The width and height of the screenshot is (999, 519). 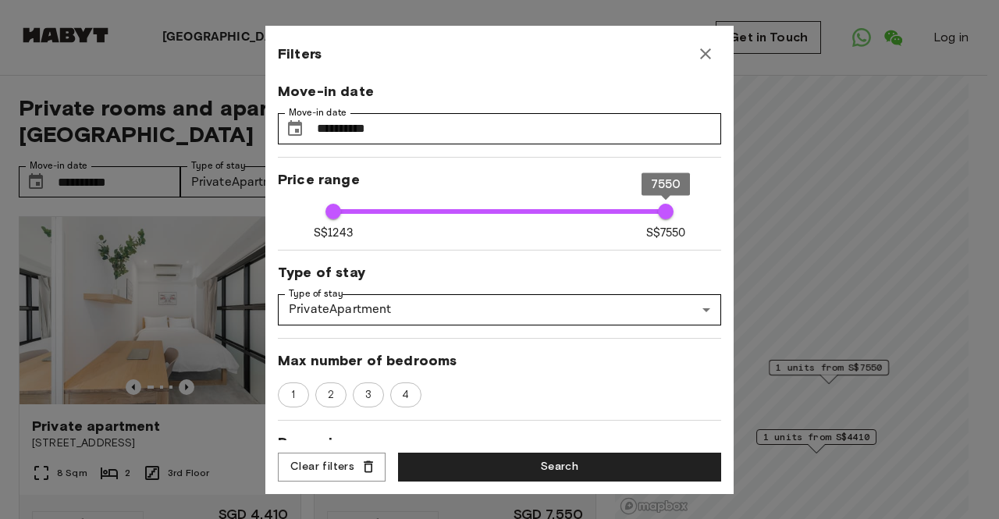 What do you see at coordinates (405, 395) in the screenshot?
I see `span: 4` at bounding box center [405, 395].